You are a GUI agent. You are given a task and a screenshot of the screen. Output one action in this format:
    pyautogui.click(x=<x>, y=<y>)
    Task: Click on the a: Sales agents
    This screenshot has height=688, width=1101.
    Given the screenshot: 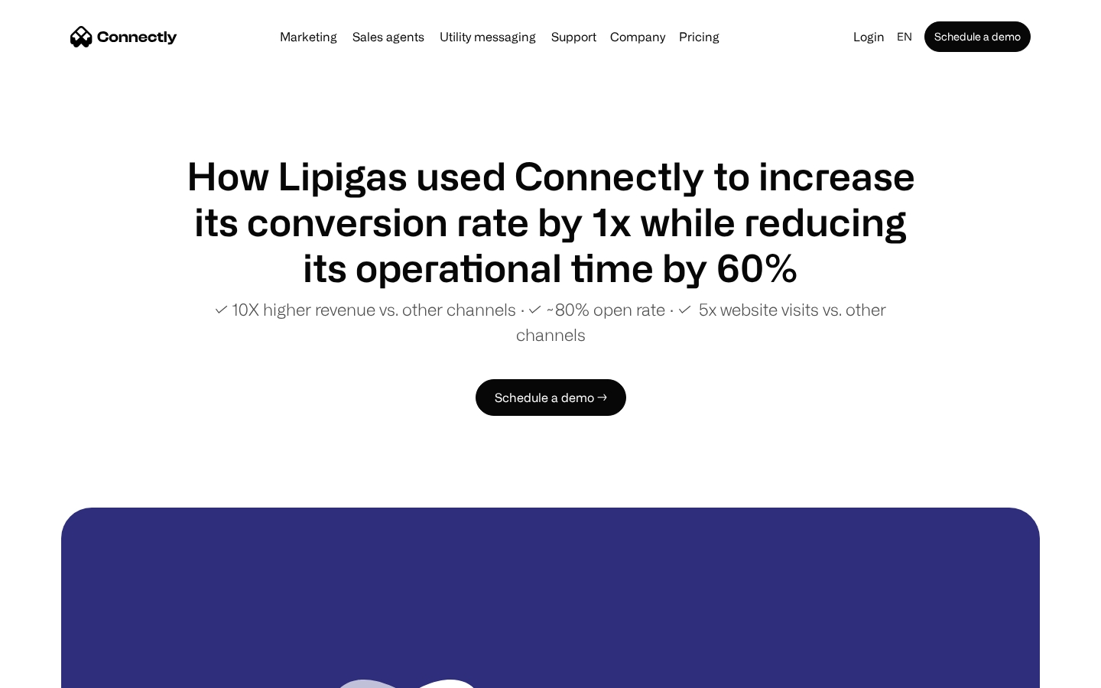 What is the action you would take?
    pyautogui.click(x=388, y=37)
    